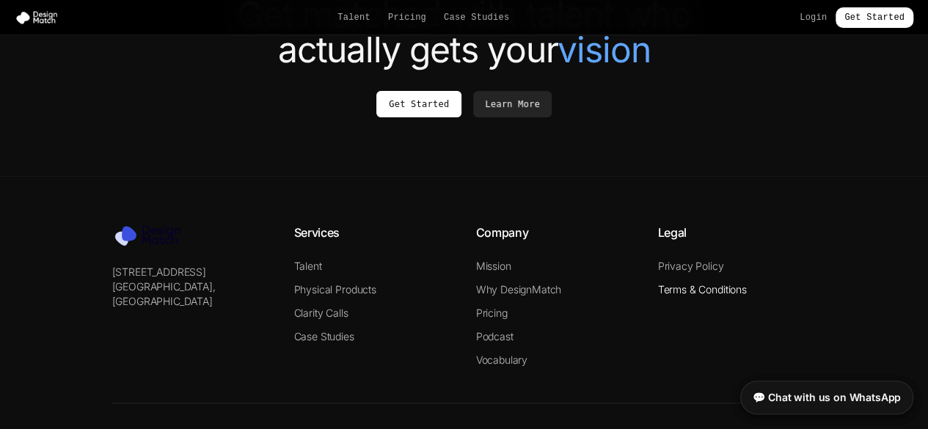  Describe the element at coordinates (691, 266) in the screenshot. I see `a: Privacy Policy` at that location.